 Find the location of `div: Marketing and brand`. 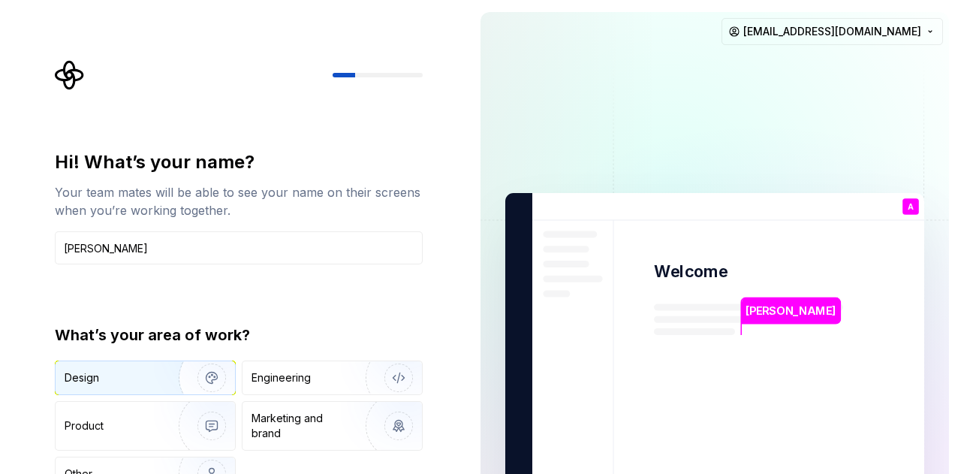

div: Marketing and brand is located at coordinates (302, 426).